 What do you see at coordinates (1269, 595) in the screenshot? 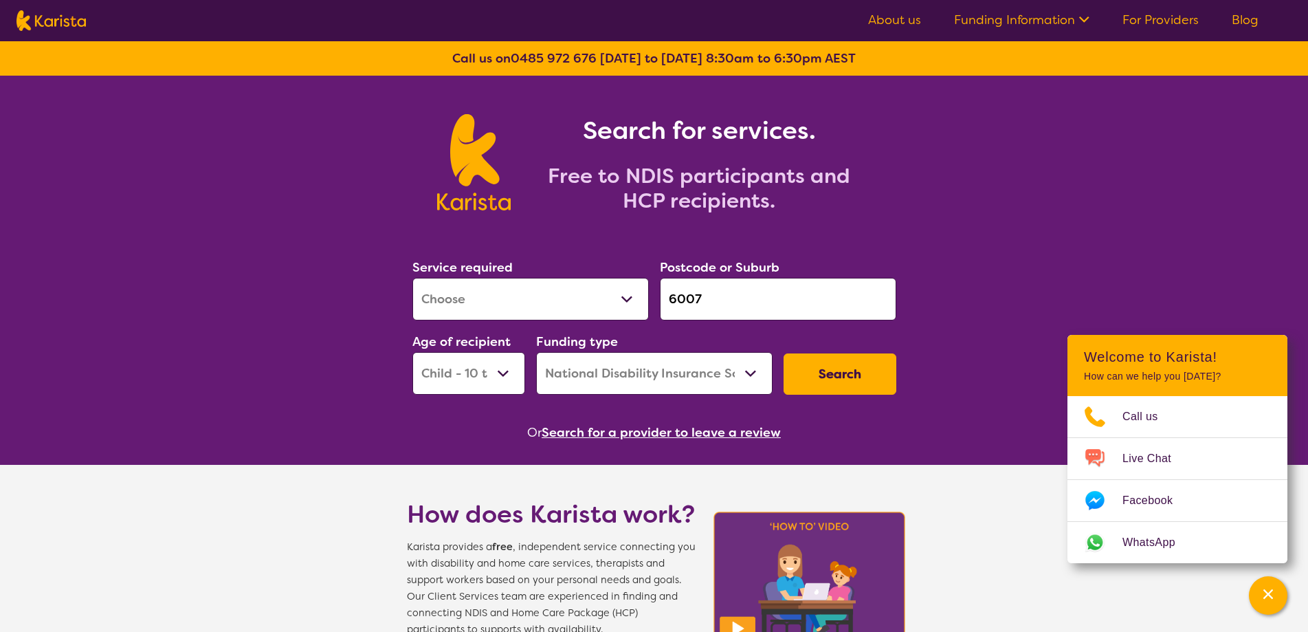
I see `button: Channel Menu` at bounding box center [1269, 595].